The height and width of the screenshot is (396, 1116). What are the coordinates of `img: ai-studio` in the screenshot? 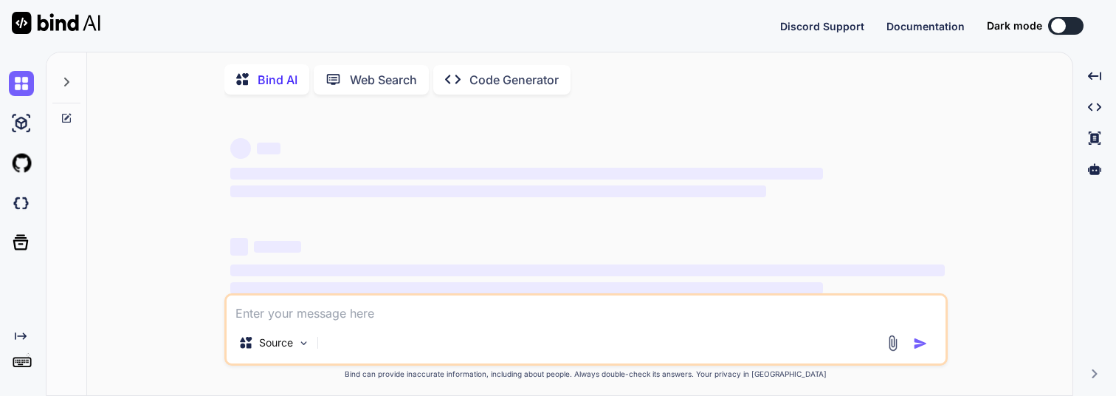 It's located at (21, 123).